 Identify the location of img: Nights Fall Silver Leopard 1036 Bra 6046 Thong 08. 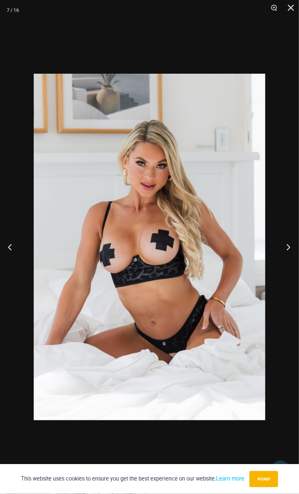
(149, 247).